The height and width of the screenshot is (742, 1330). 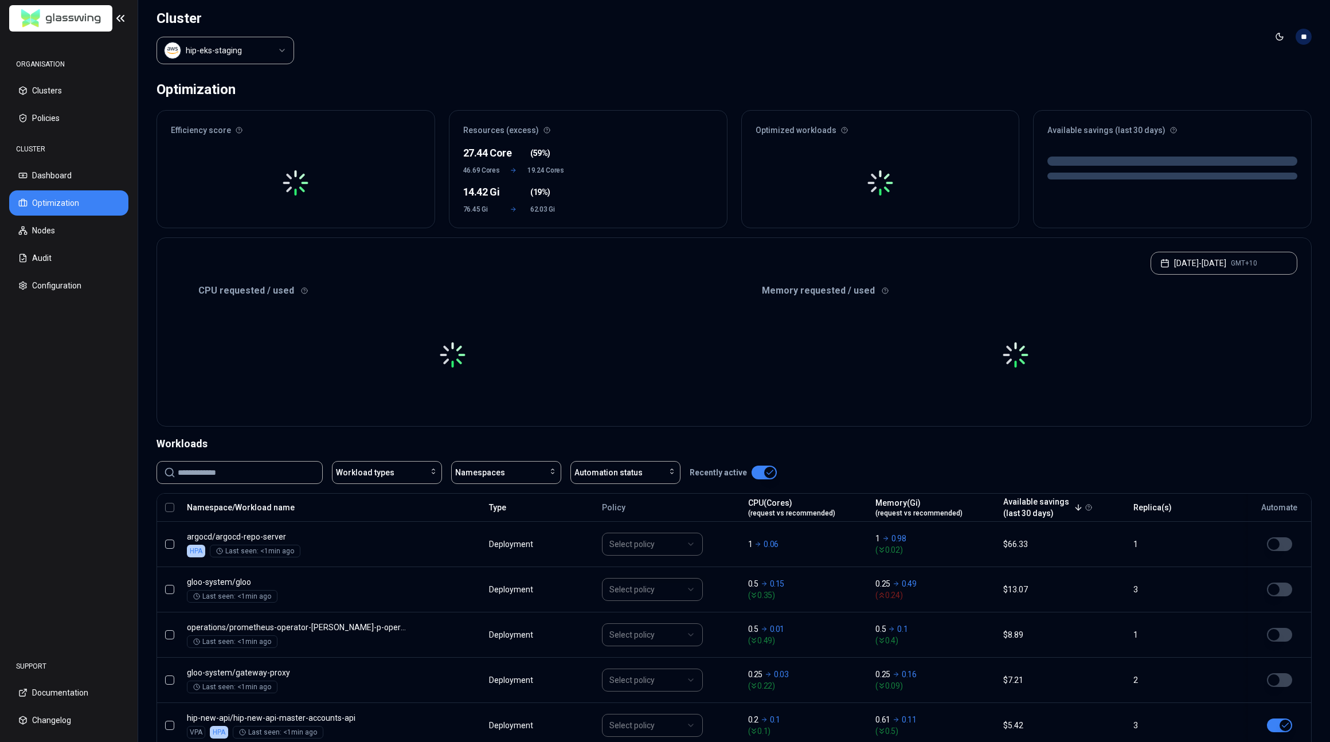 What do you see at coordinates (297, 582) in the screenshot?
I see `p: gloo` at bounding box center [297, 582].